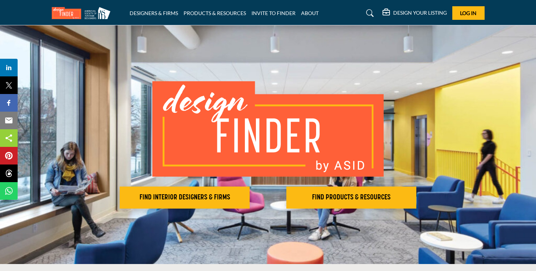 This screenshot has width=536, height=271. What do you see at coordinates (185, 197) in the screenshot?
I see `h2: FIND INTERIOR DESIGNERS & FIRMS` at bounding box center [185, 197].